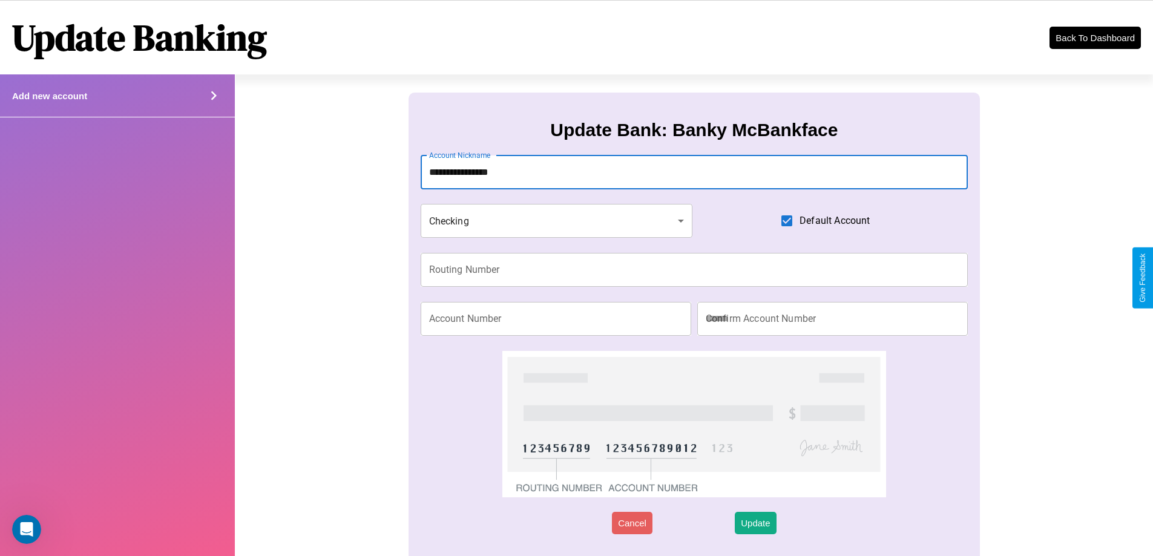 This screenshot has height=556, width=1153. What do you see at coordinates (694, 130) in the screenshot?
I see `h3: Update Bank: Banky McBankface` at bounding box center [694, 130].